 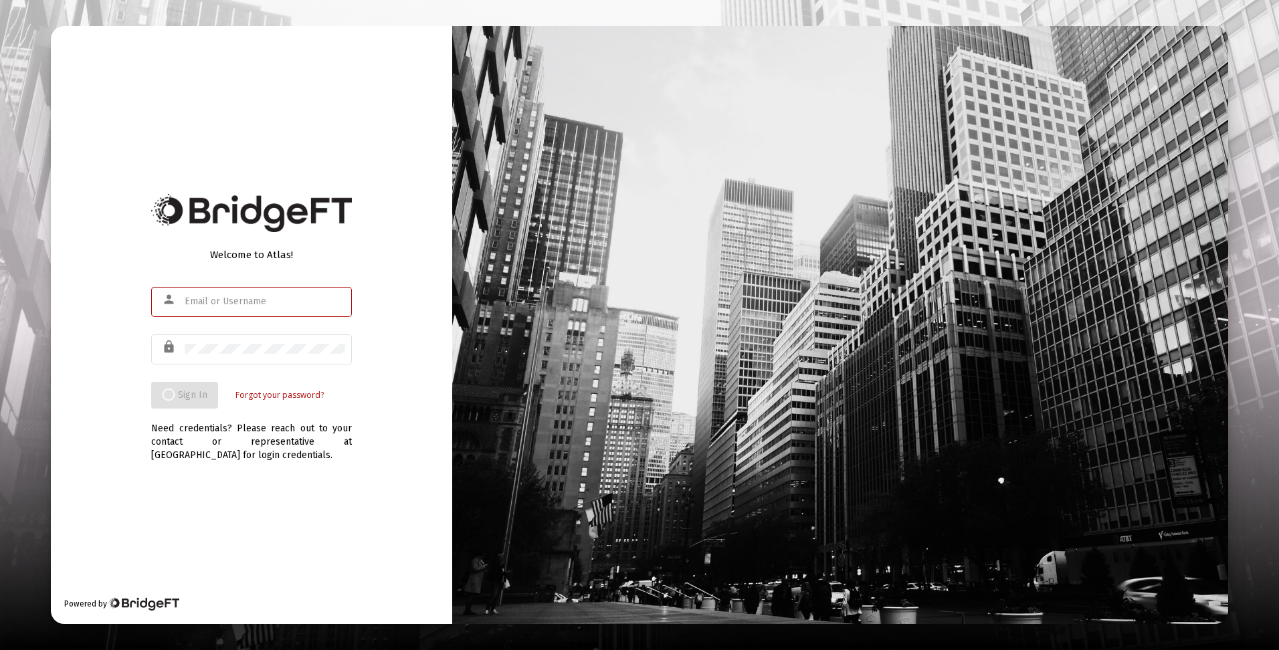 I want to click on div: Welcome to Atlas!, so click(x=252, y=255).